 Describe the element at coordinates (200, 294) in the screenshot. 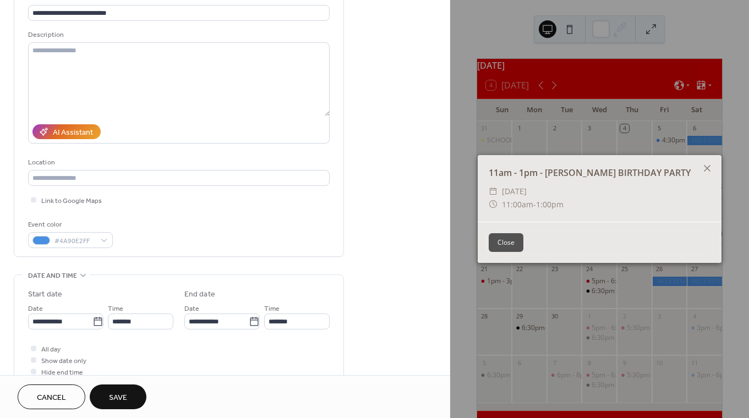

I see `div: End date` at that location.